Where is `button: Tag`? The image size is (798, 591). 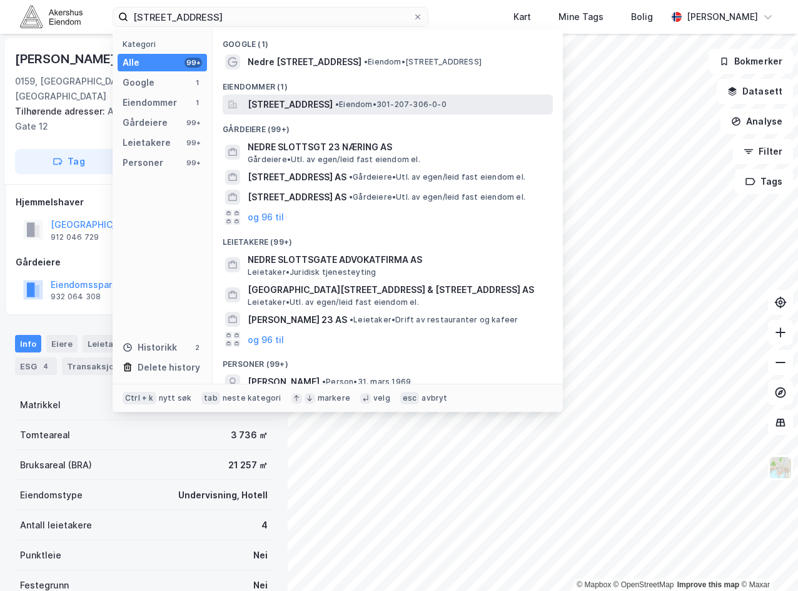
button: Tag is located at coordinates (69, 161).